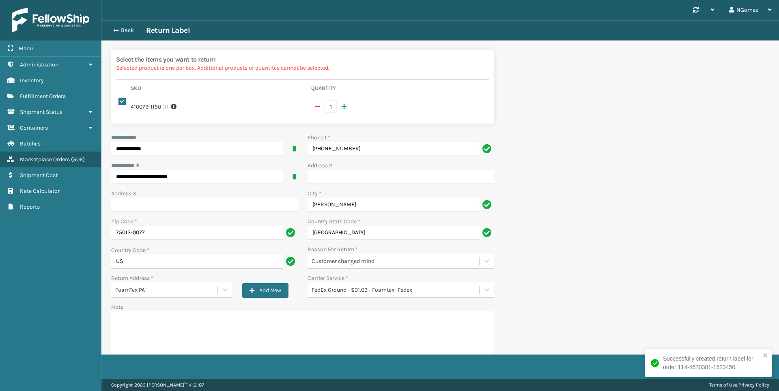 This screenshot has height=391, width=779. Describe the element at coordinates (39, 64) in the screenshot. I see `span: Administration` at that location.